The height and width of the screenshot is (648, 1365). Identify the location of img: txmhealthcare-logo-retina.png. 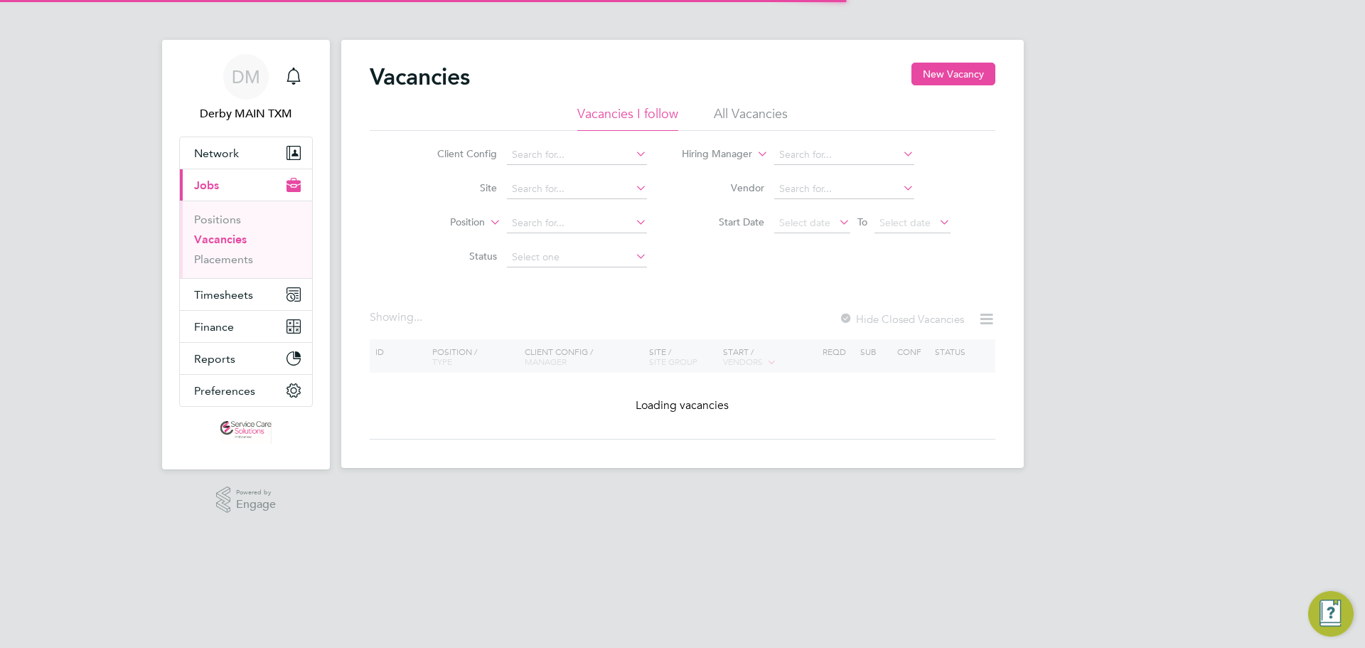
(246, 432).